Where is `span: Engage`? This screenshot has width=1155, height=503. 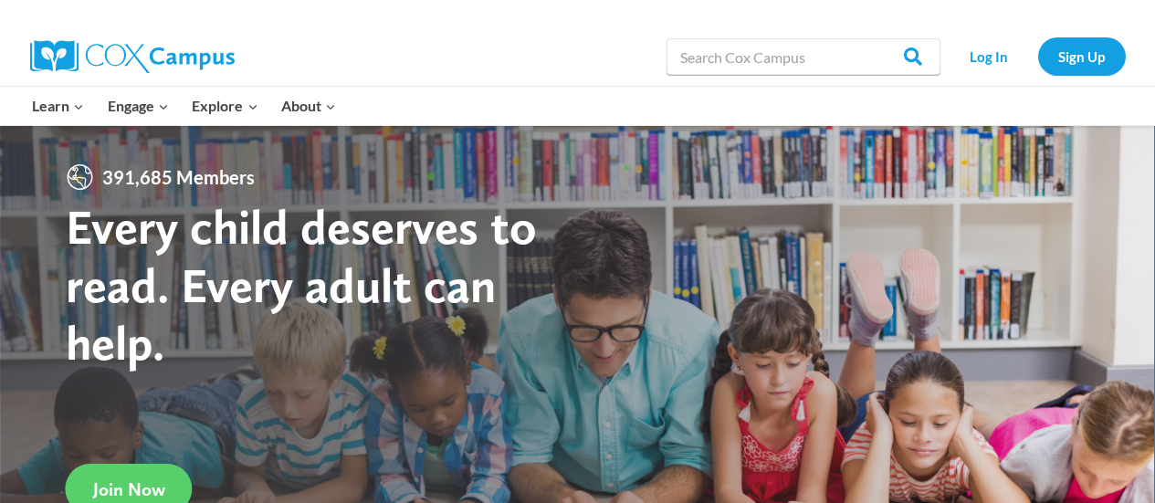 span: Engage is located at coordinates (138, 106).